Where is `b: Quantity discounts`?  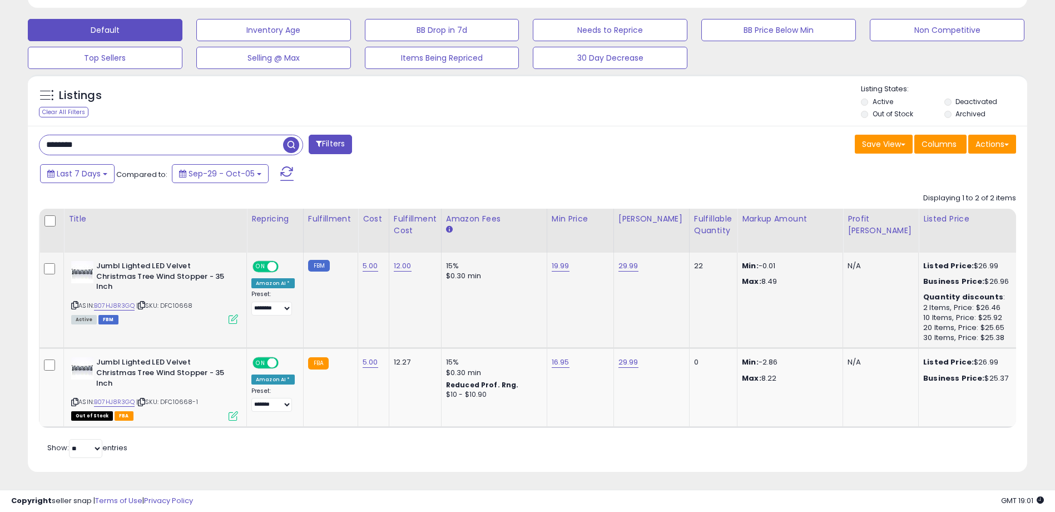
b: Quantity discounts is located at coordinates (963, 296).